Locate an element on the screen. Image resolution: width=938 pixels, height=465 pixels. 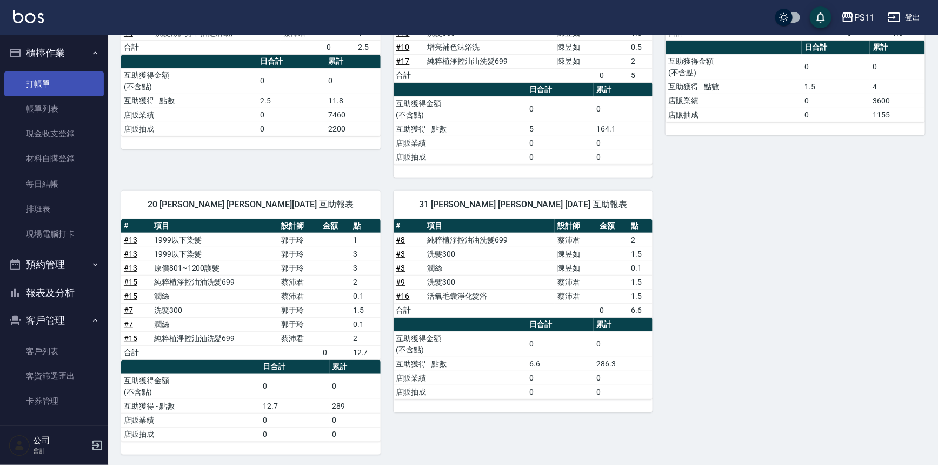
td: 潤絲 is located at coordinates (215, 296).